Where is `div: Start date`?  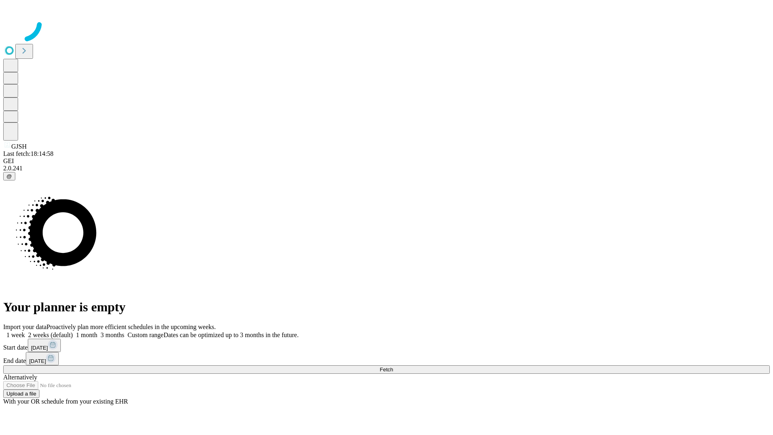
div: Start date is located at coordinates (387, 345).